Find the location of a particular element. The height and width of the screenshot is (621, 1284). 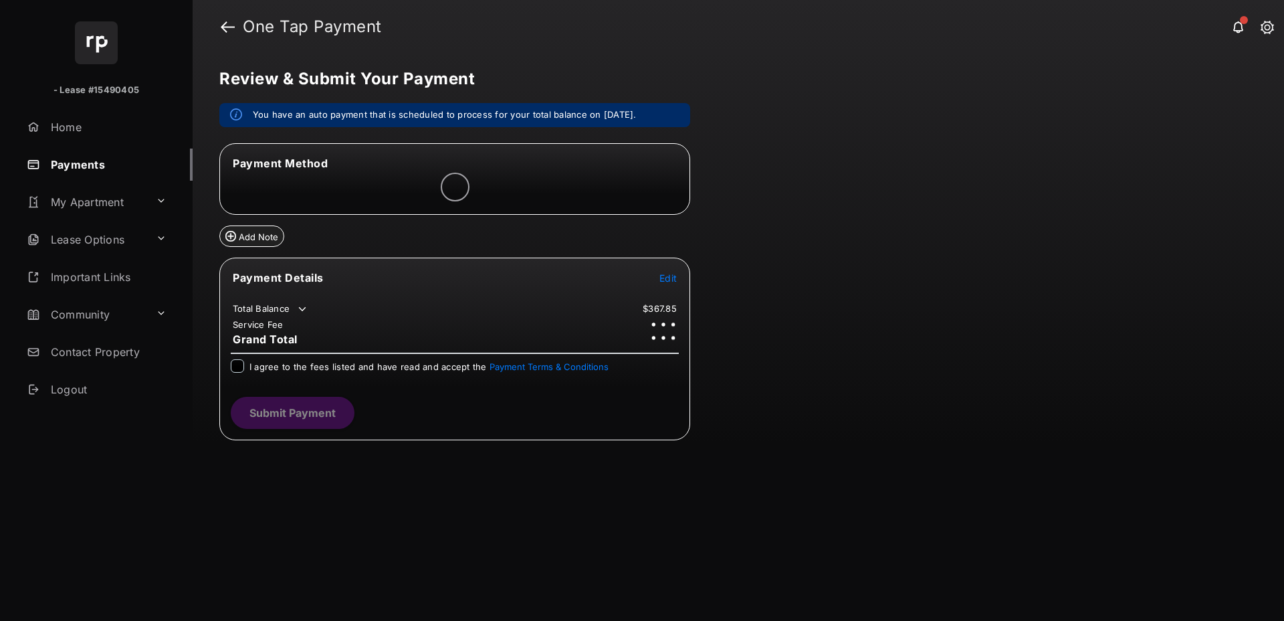

button: Add Note is located at coordinates (251, 236).